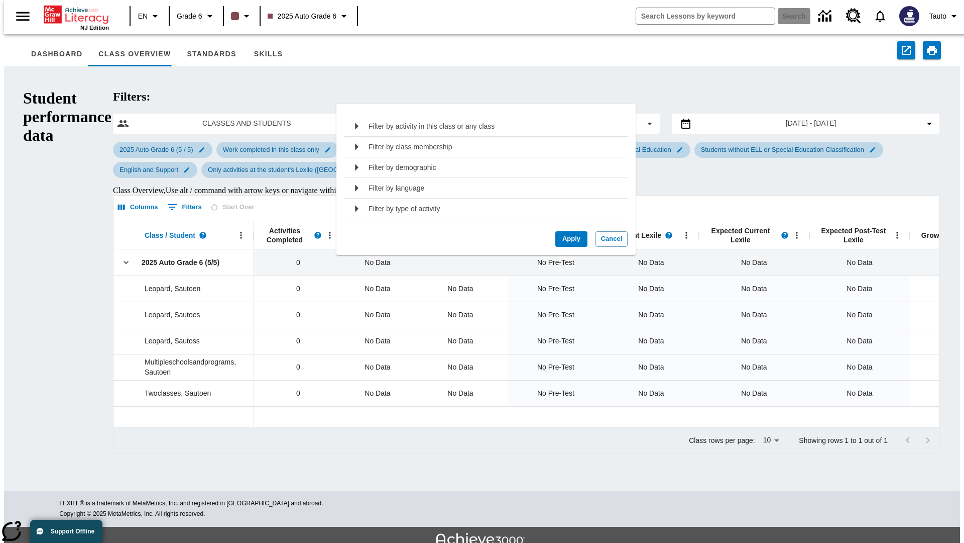  I want to click on div: drop down list, so click(486, 179).